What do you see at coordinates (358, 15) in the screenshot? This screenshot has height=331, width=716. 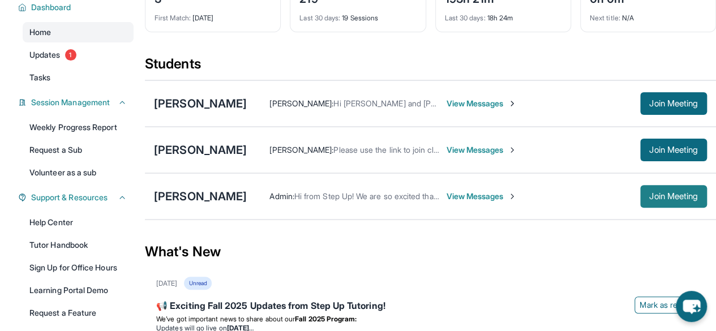 I see `div: 19 Sessions` at bounding box center [358, 15].